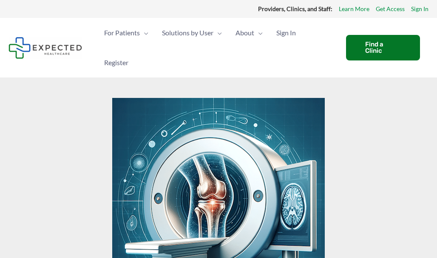  I want to click on span: Solutions by User, so click(188, 33).